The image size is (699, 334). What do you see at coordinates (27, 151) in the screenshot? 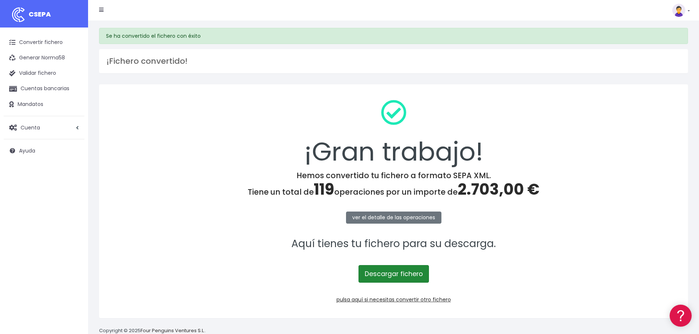
I see `span: Ayuda` at bounding box center [27, 151].